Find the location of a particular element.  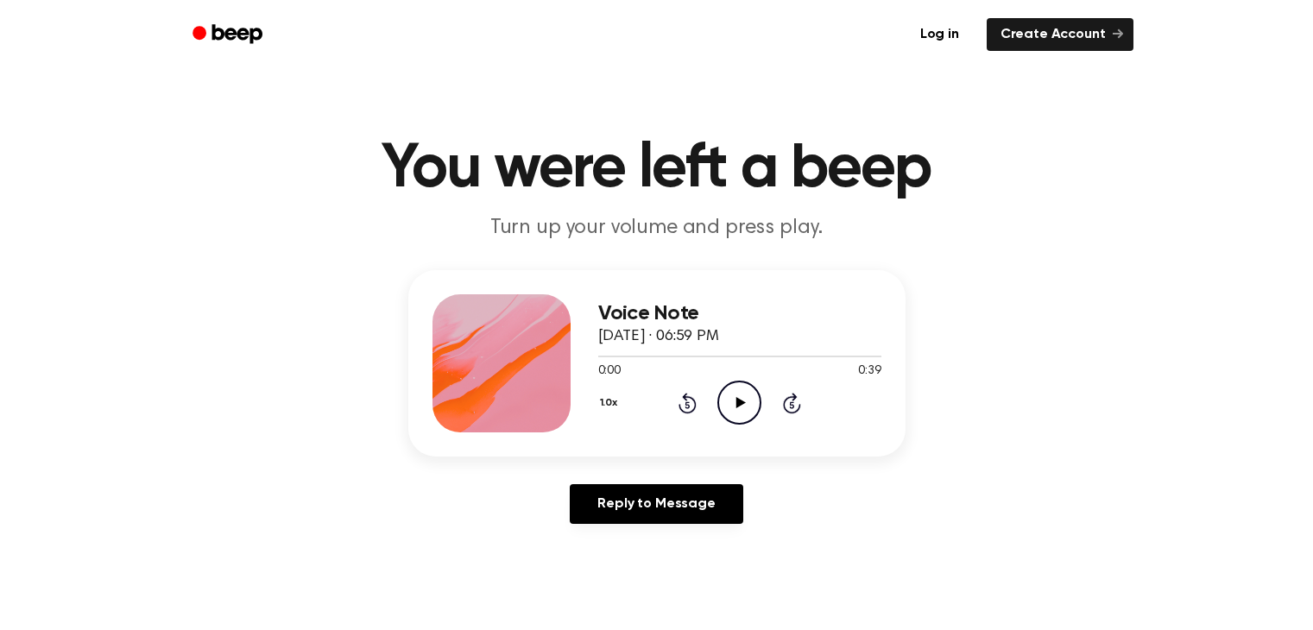

a: Beep is located at coordinates (229, 35).